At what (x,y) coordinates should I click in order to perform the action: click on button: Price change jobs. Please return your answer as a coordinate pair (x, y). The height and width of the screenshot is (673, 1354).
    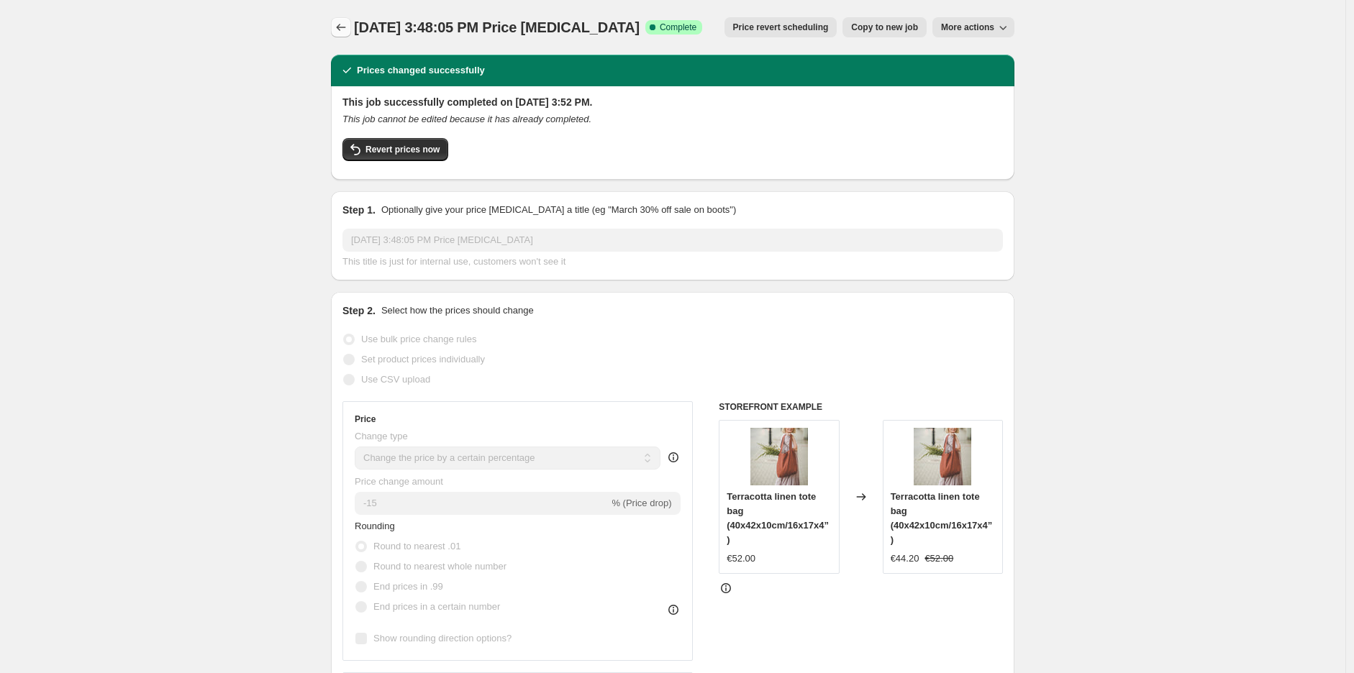
    Looking at the image, I should click on (341, 27).